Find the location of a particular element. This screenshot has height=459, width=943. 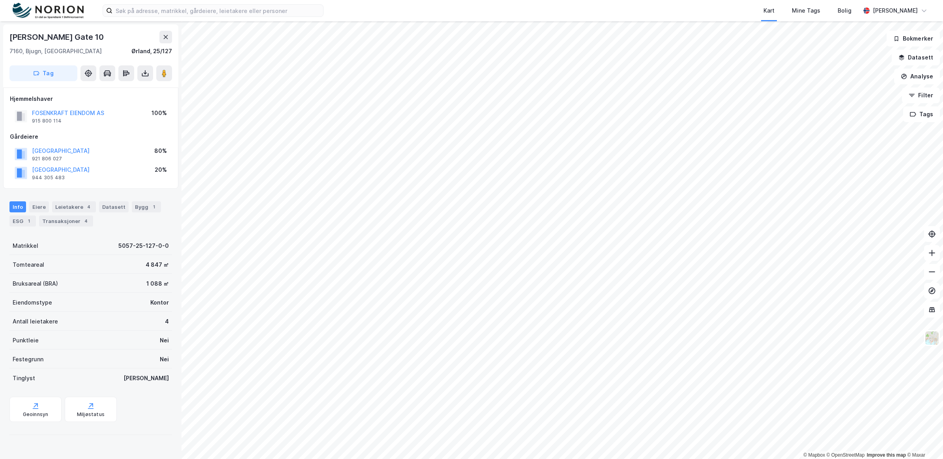

div: Kontrollprogram for chat is located at coordinates (923, 440).